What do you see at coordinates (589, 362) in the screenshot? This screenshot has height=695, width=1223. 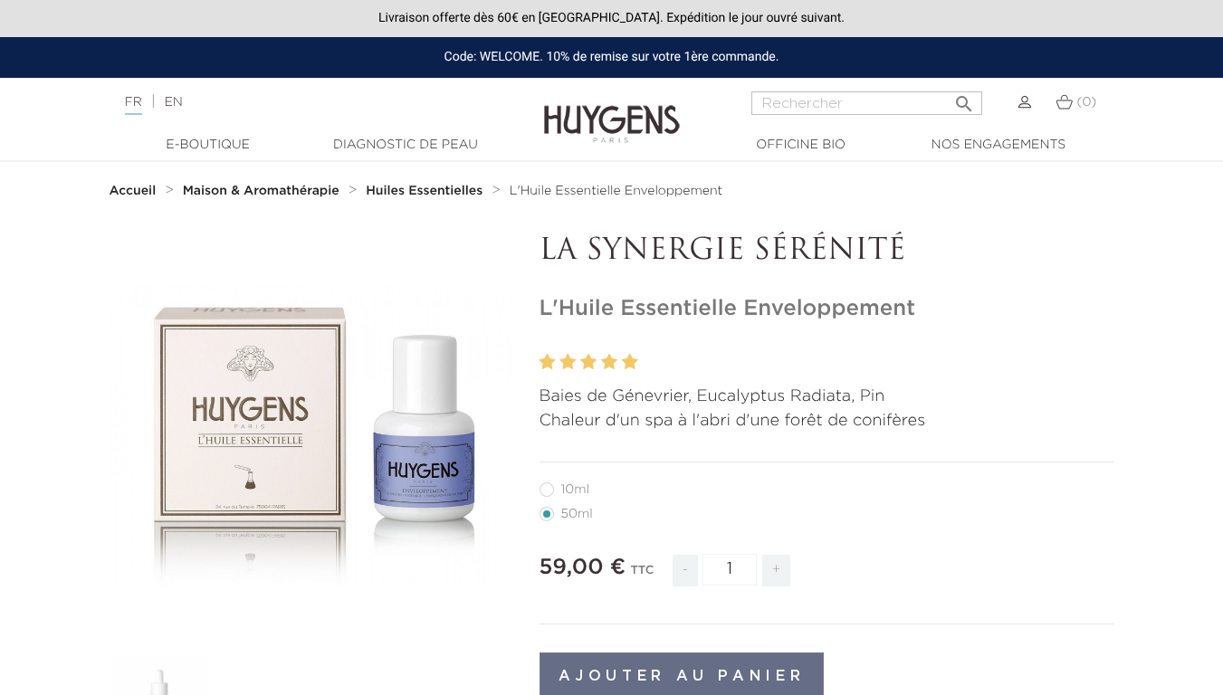 I see `label: 3` at bounding box center [589, 362].